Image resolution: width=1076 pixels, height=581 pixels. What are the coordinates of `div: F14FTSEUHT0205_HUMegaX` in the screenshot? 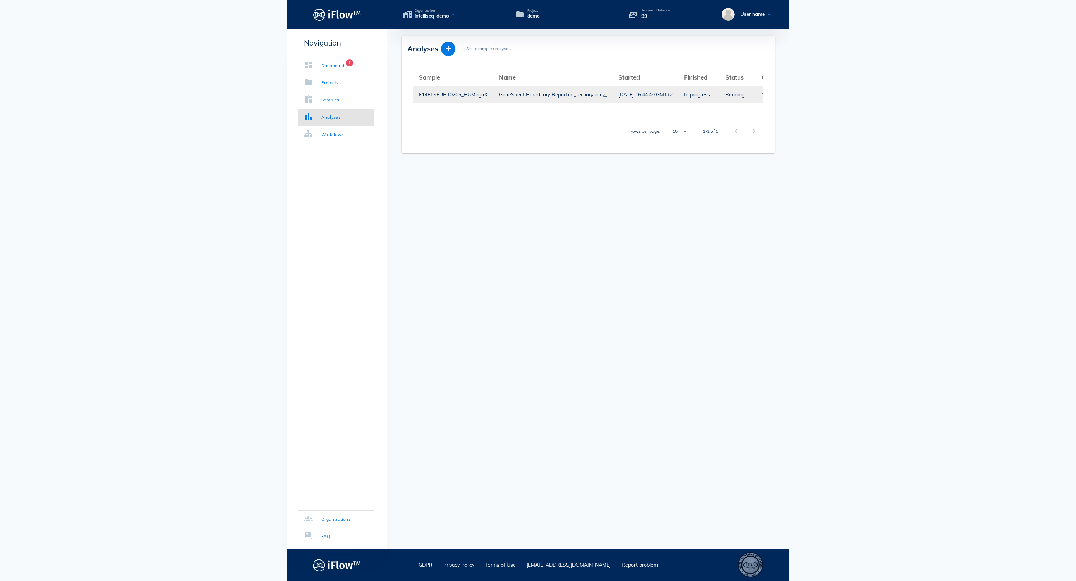 It's located at (453, 95).